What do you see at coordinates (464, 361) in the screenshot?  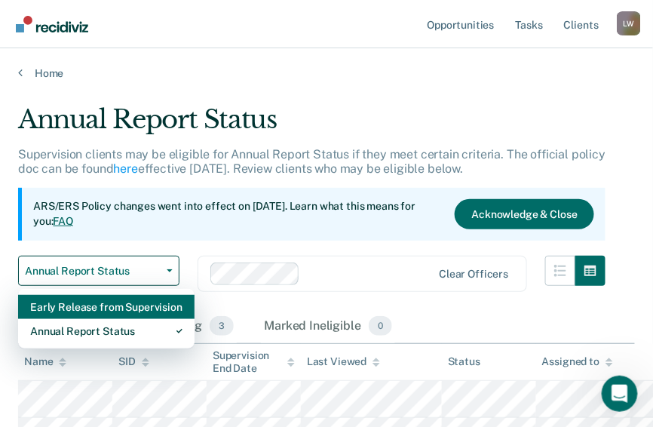 I see `div: Status` at bounding box center [464, 361].